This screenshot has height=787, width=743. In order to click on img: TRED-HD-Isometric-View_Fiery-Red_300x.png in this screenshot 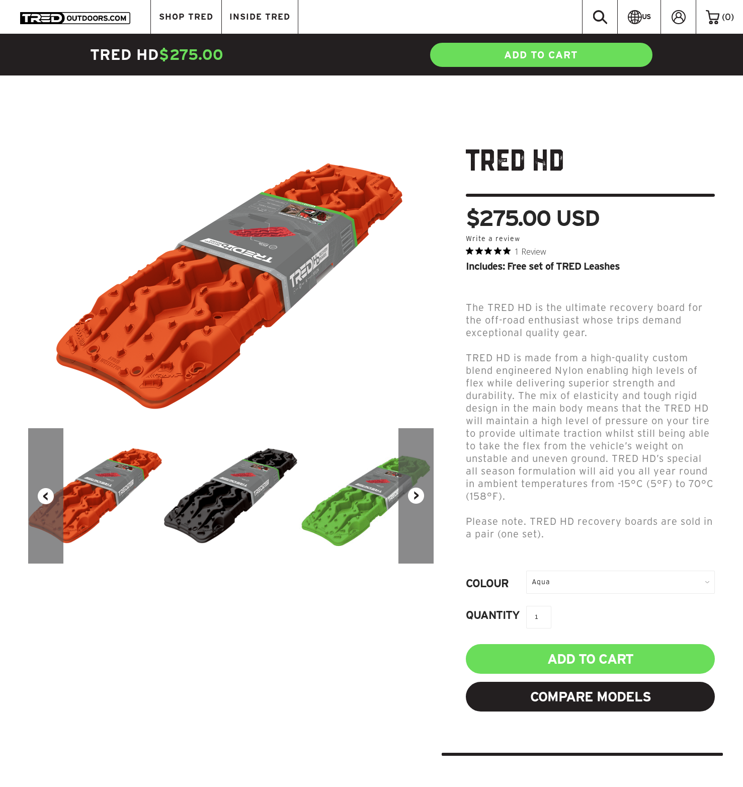, I will do `click(96, 496)`.